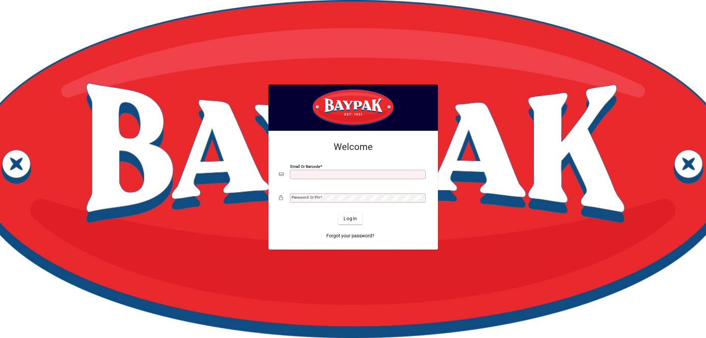 The height and width of the screenshot is (338, 706). Describe the element at coordinates (353, 147) in the screenshot. I see `h2: Welcome` at that location.